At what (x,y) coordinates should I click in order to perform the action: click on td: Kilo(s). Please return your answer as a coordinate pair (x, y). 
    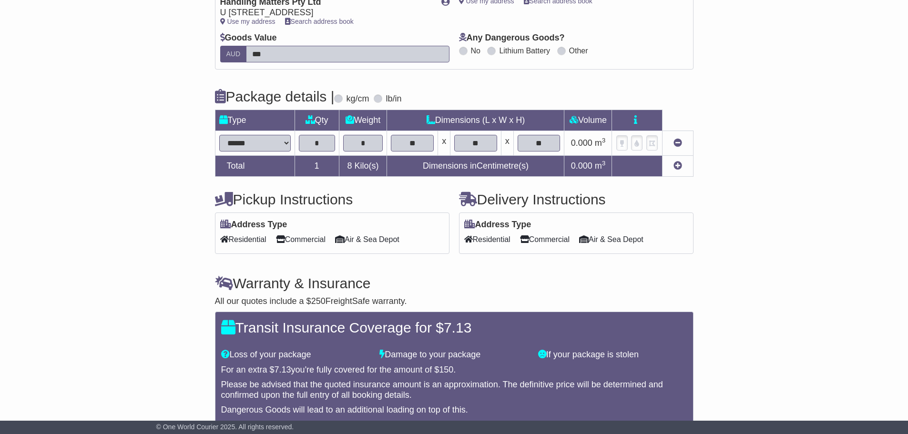
    Looking at the image, I should click on (363, 166).